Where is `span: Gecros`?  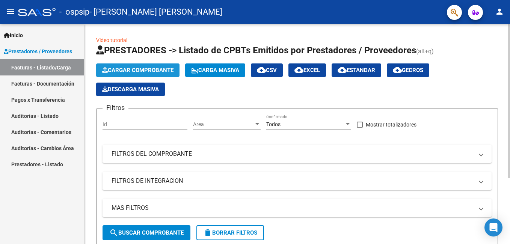 span: Gecros is located at coordinates (408, 70).